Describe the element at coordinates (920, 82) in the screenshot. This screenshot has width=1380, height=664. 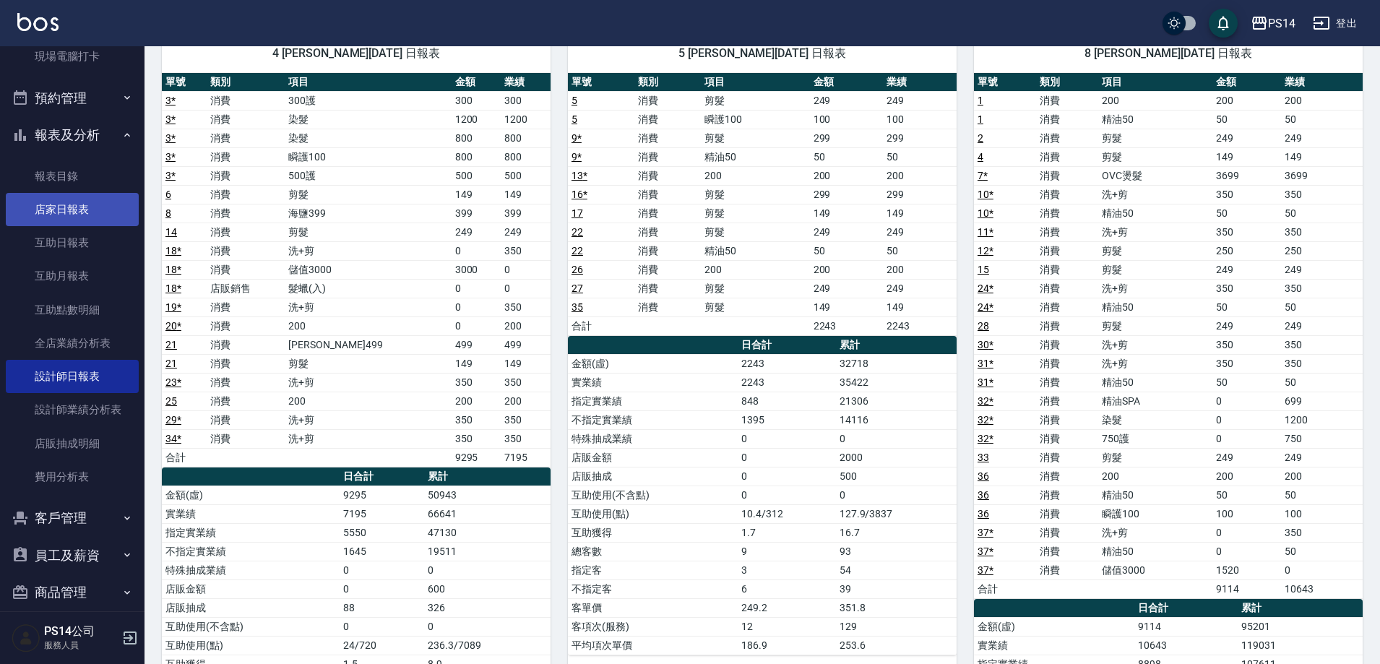
I see `th: 業績` at that location.